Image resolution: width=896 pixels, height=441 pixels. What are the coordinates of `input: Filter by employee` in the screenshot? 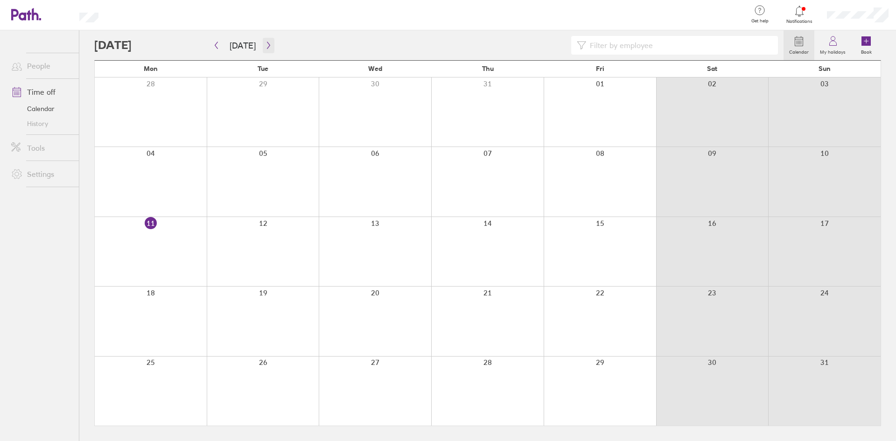 It's located at (679, 45).